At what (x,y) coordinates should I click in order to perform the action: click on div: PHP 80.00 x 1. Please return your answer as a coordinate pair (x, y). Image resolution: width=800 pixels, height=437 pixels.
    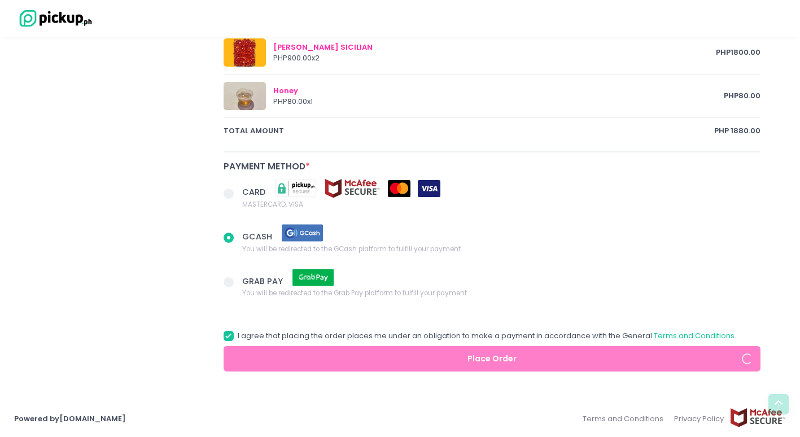
    Looking at the image, I should click on (498, 102).